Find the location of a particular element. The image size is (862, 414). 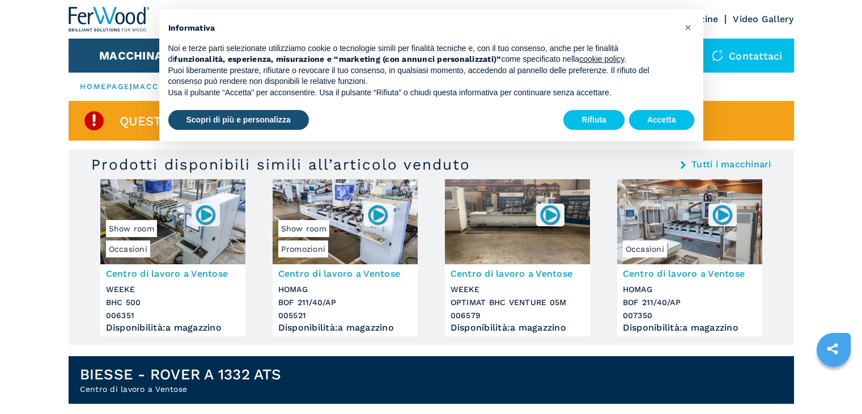

button: Chiudi questa informativa is located at coordinates (688, 27).